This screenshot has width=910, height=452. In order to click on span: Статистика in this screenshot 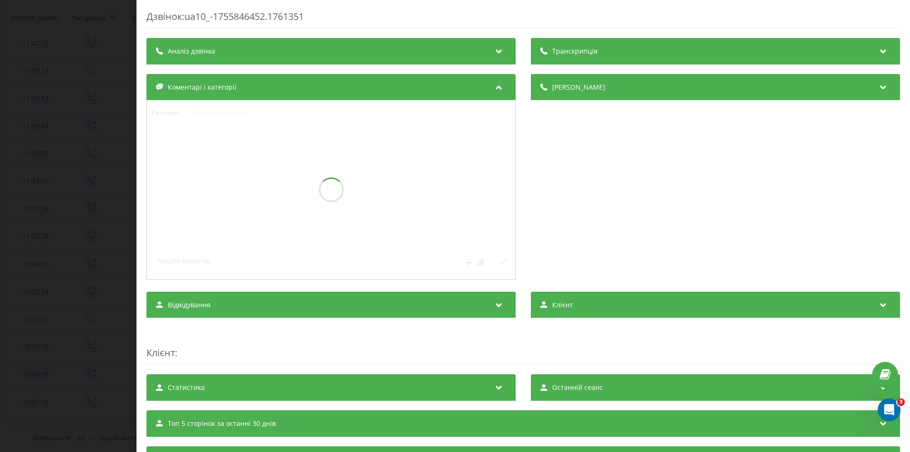, I will do `click(186, 387)`.